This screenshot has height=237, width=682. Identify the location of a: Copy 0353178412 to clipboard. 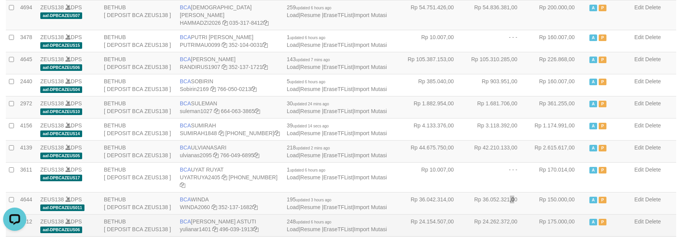
(266, 23).